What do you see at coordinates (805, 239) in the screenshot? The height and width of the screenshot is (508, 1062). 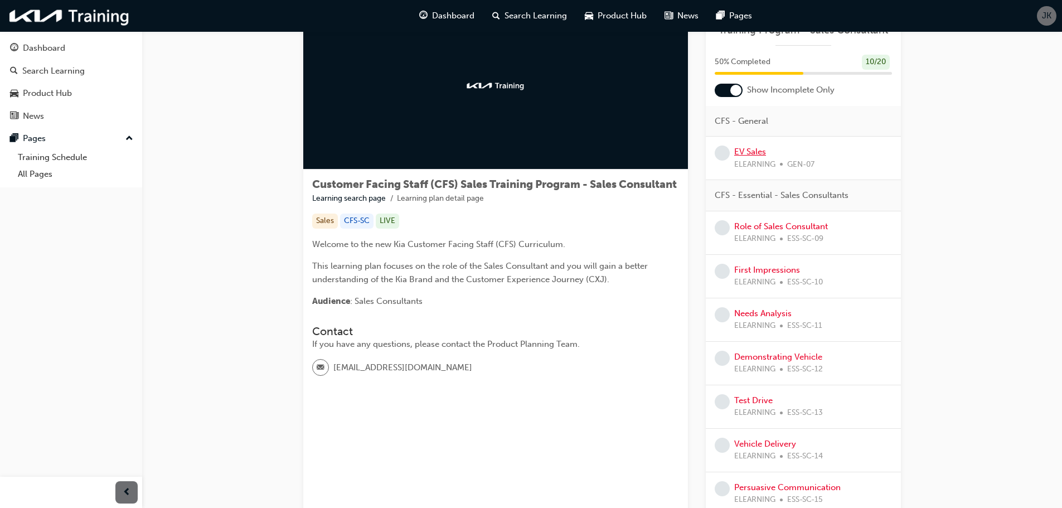 I see `span: ESS-SC-09` at bounding box center [805, 239].